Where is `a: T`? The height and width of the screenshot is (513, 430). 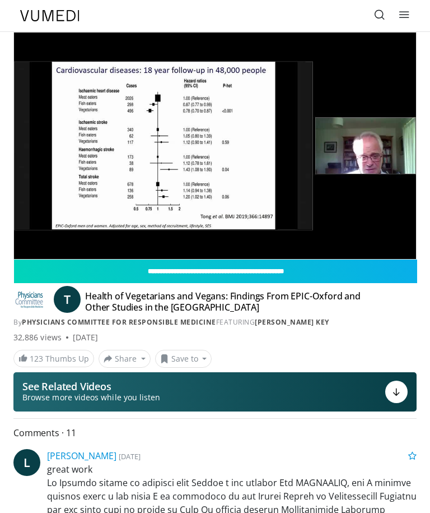 a: T is located at coordinates (67, 299).